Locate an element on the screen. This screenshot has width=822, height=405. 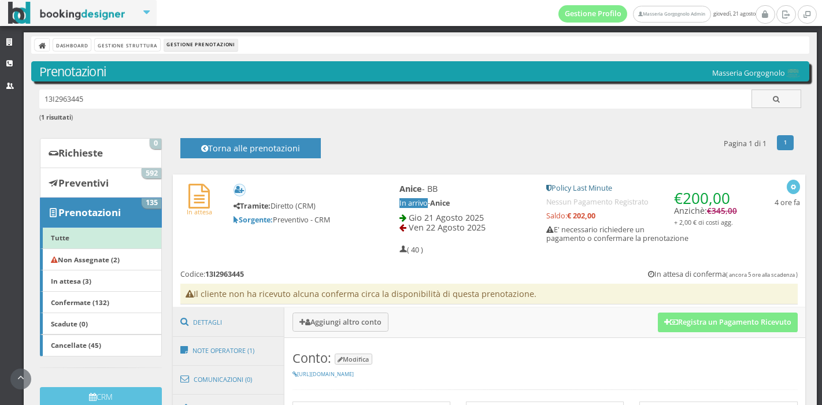
span: 200,00 is located at coordinates (707, 198).